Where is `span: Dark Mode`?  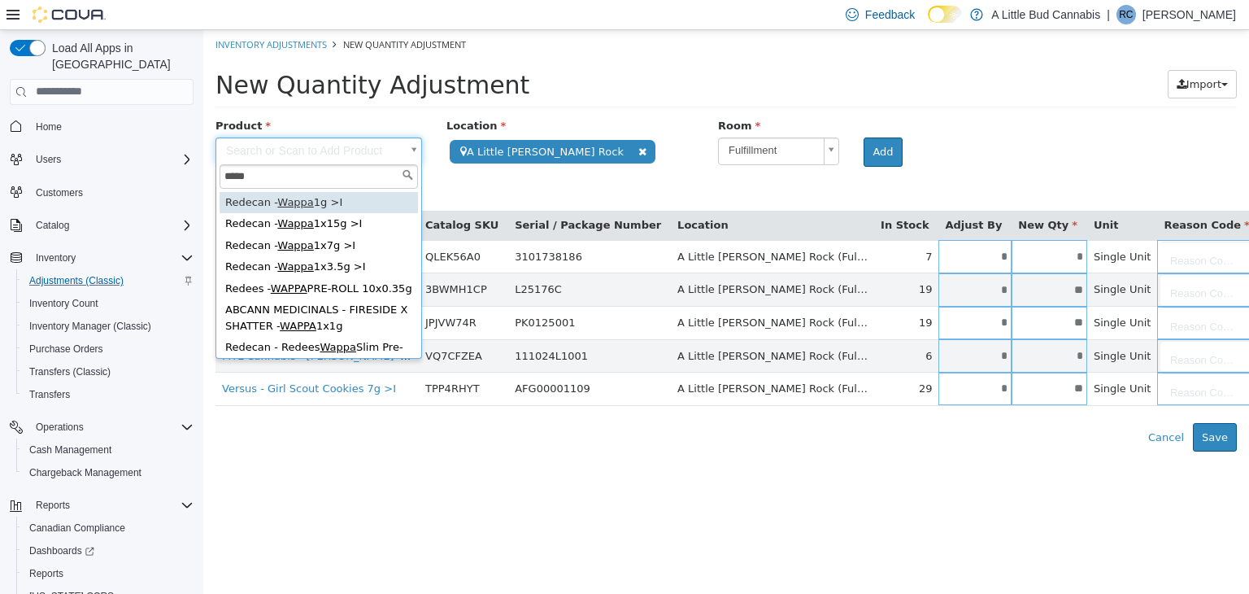
span: Dark Mode is located at coordinates (928, 23).